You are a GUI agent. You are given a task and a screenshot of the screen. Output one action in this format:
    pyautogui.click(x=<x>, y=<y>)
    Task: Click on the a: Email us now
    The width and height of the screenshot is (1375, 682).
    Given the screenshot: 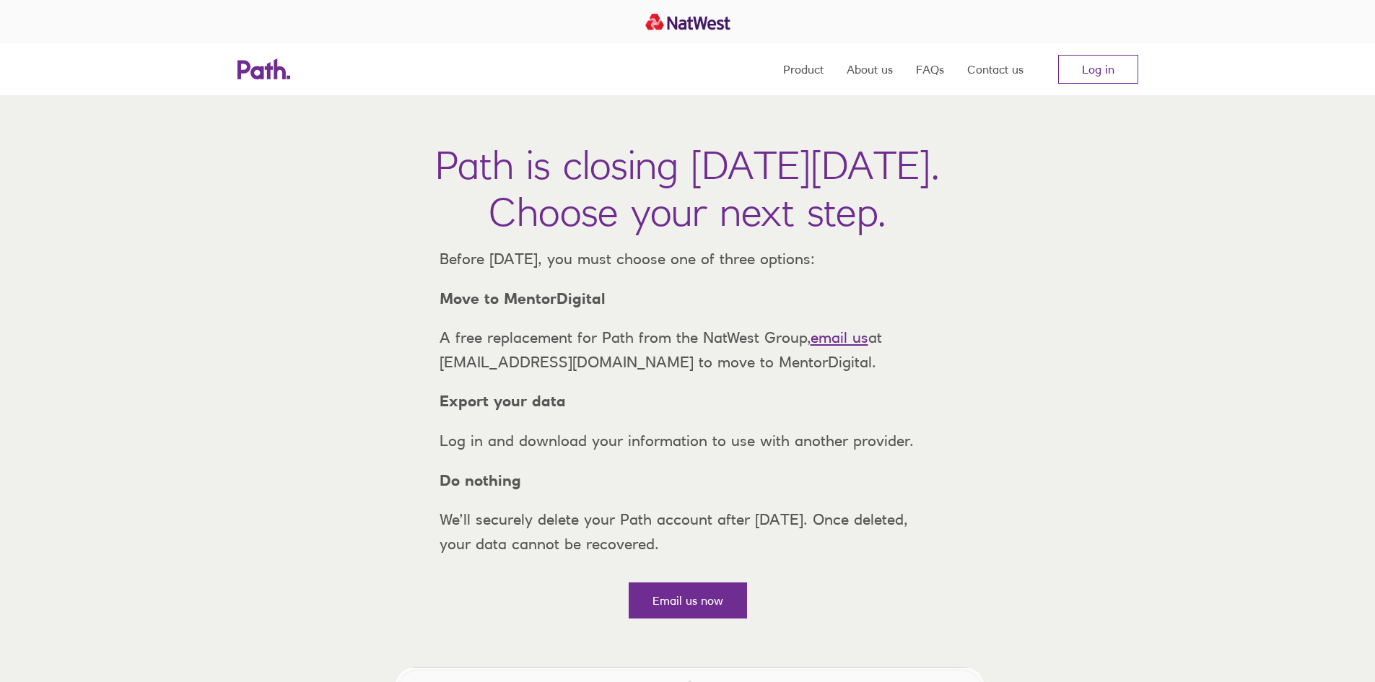 What is the action you would take?
    pyautogui.click(x=688, y=601)
    